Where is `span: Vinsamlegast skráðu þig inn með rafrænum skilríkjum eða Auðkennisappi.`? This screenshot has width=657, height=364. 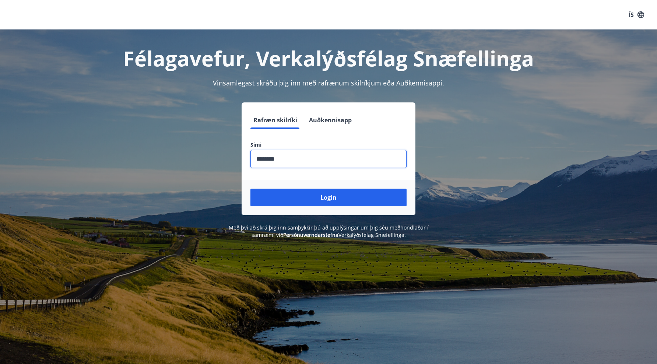 span: Vinsamlegast skráðu þig inn með rafrænum skilríkjum eða Auðkennisappi. is located at coordinates (329, 83).